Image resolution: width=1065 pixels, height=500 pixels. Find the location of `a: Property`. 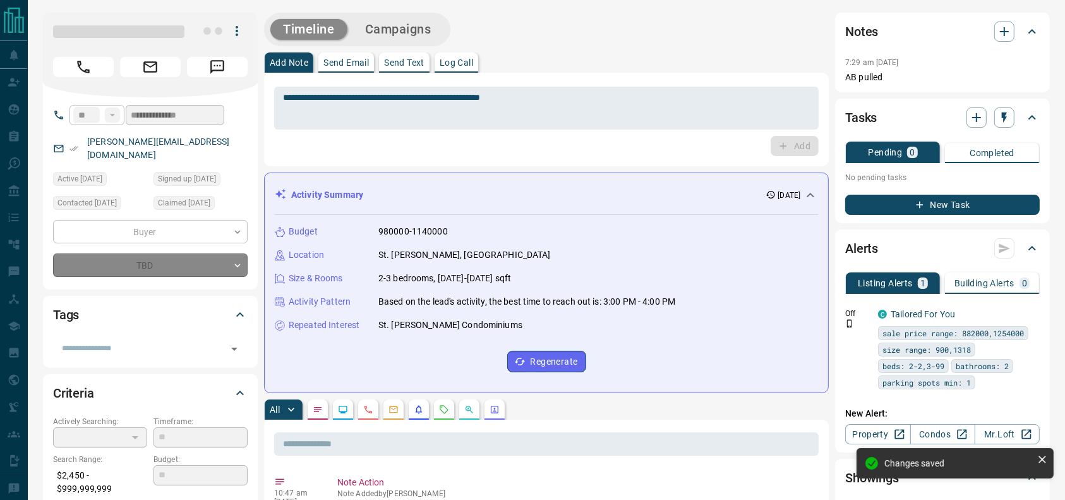

a: Property is located at coordinates (878, 434).